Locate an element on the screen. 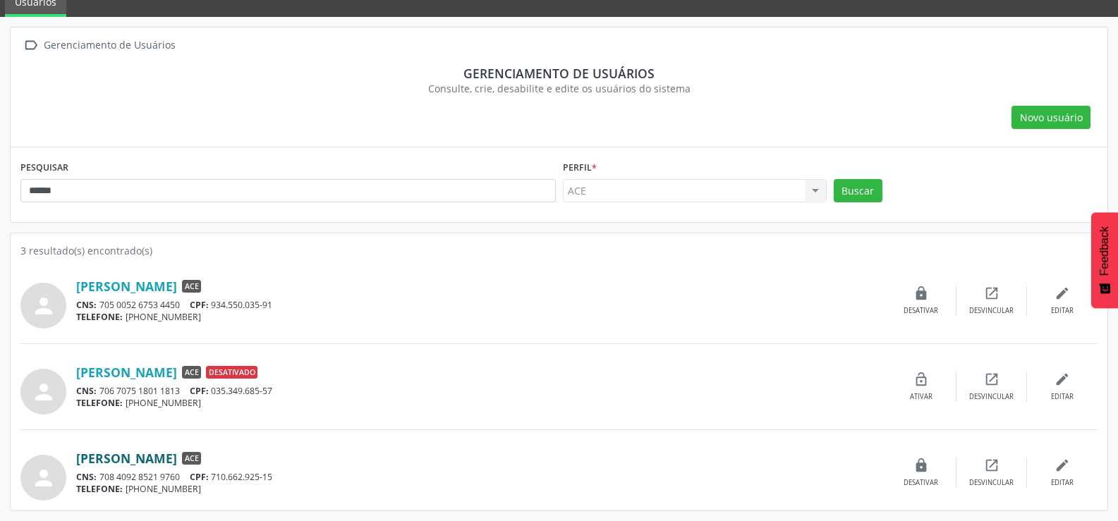 The image size is (1118, 521). button: Buscar is located at coordinates (857, 191).